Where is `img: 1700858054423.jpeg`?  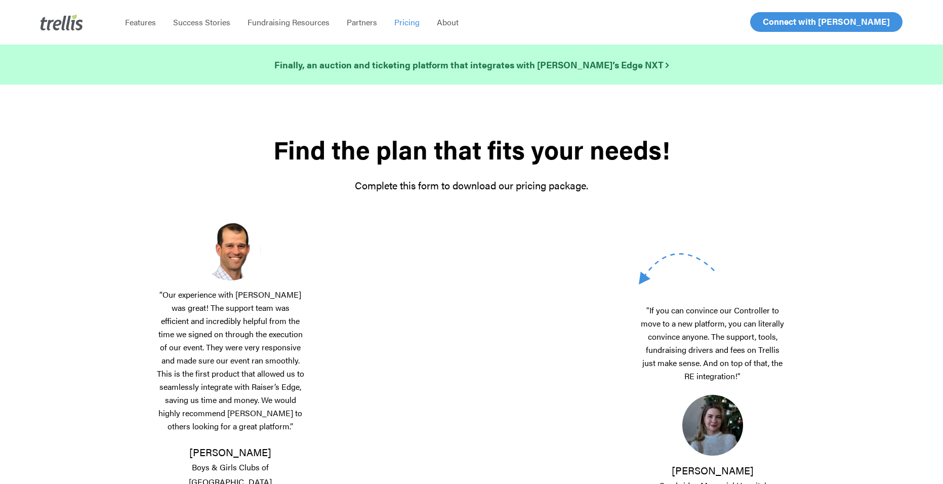 img: 1700858054423.jpeg is located at coordinates (713, 425).